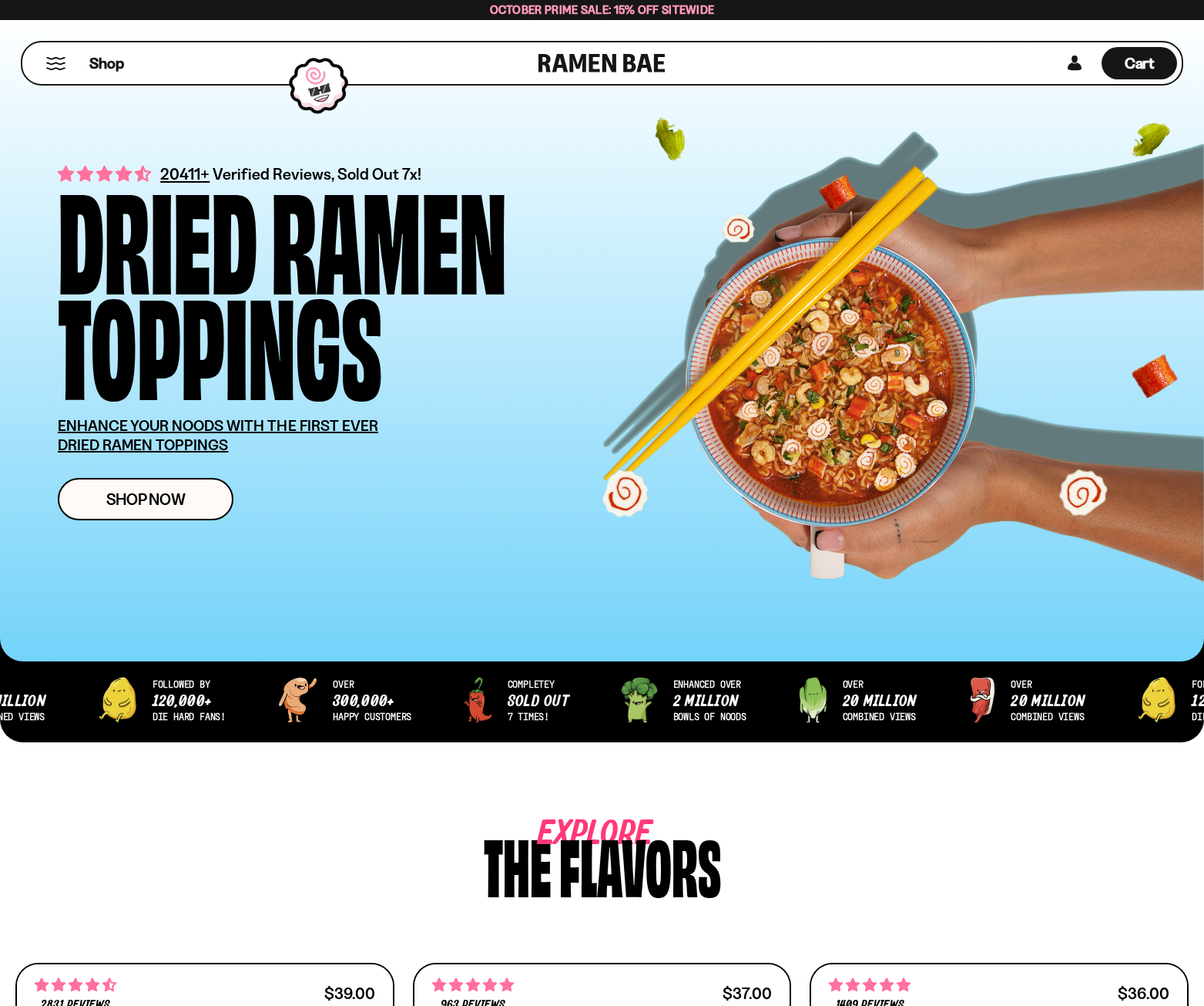  I want to click on span: Shop, so click(106, 63).